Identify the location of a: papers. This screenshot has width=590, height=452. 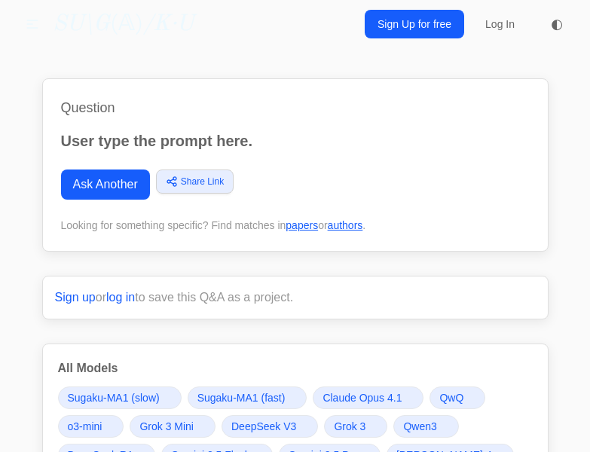
(301, 225).